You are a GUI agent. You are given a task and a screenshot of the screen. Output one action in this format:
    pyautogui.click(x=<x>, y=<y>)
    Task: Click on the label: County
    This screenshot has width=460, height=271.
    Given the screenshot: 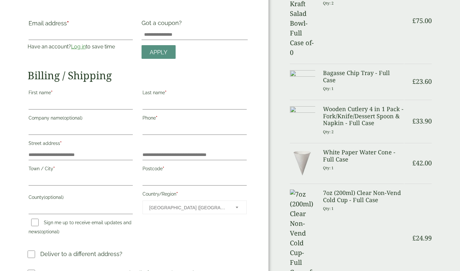 What is the action you would take?
    pyautogui.click(x=81, y=198)
    